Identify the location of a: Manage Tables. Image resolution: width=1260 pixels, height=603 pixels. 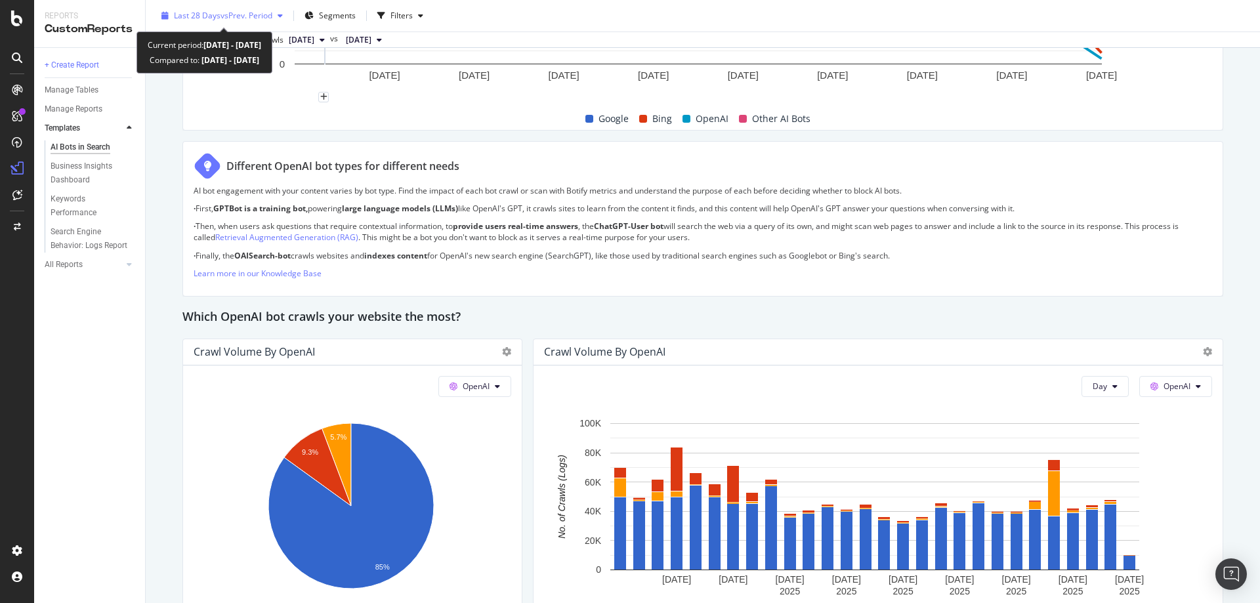
(90, 90).